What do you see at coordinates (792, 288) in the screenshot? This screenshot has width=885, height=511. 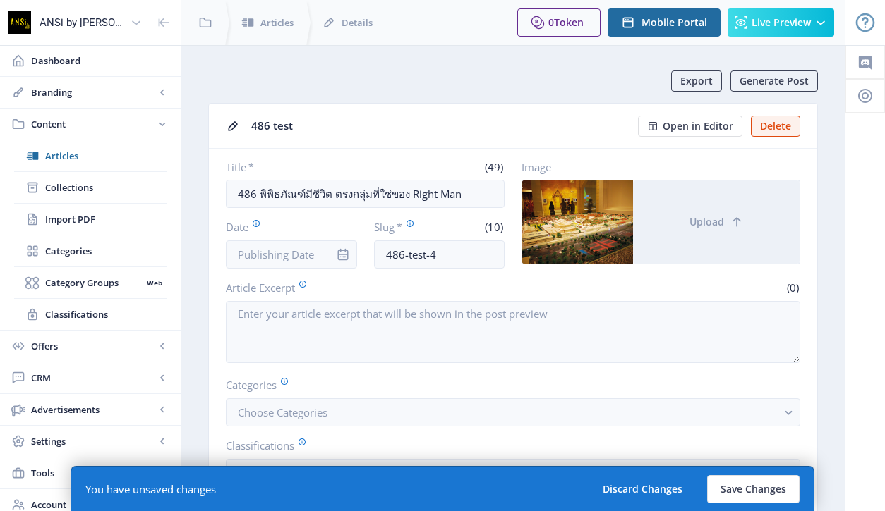 I see `span: (0)` at bounding box center [792, 288].